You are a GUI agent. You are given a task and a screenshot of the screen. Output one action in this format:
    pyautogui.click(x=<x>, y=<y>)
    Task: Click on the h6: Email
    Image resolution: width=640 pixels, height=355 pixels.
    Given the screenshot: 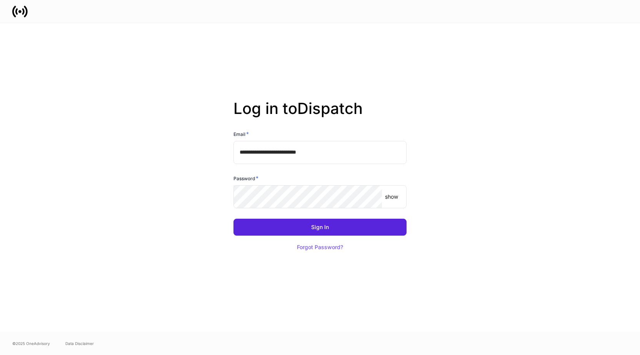 What is the action you would take?
    pyautogui.click(x=241, y=134)
    